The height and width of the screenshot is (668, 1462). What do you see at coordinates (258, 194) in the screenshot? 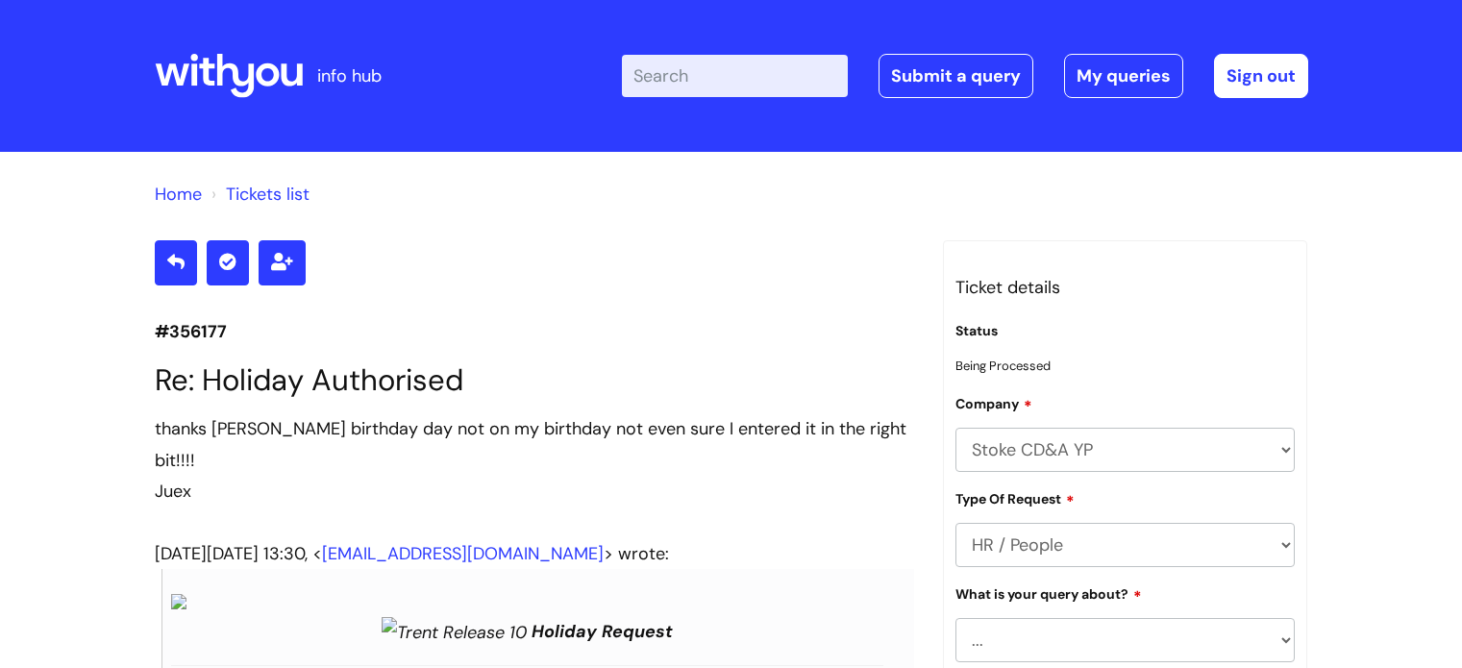
I see `li: Tickets list` at bounding box center [258, 194].